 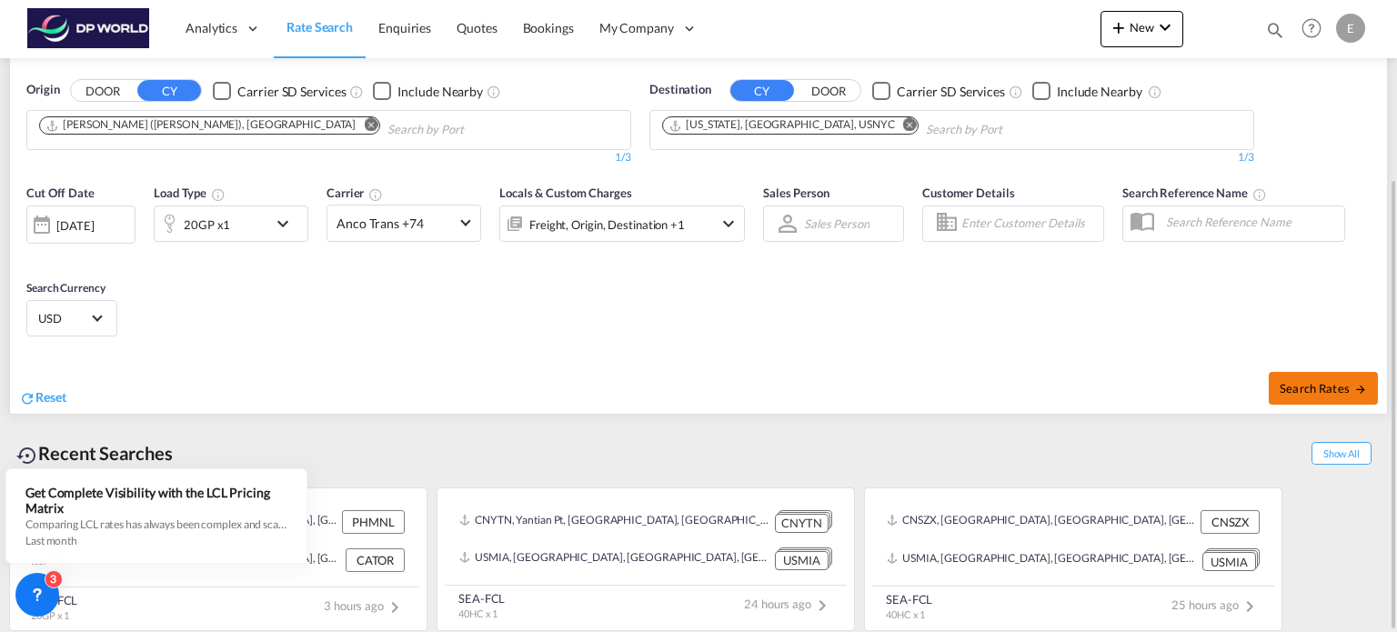 What do you see at coordinates (1141, 29) in the screenshot?
I see `button: icon-plus 400-fgNewicon-chevron-down` at bounding box center [1141, 29].